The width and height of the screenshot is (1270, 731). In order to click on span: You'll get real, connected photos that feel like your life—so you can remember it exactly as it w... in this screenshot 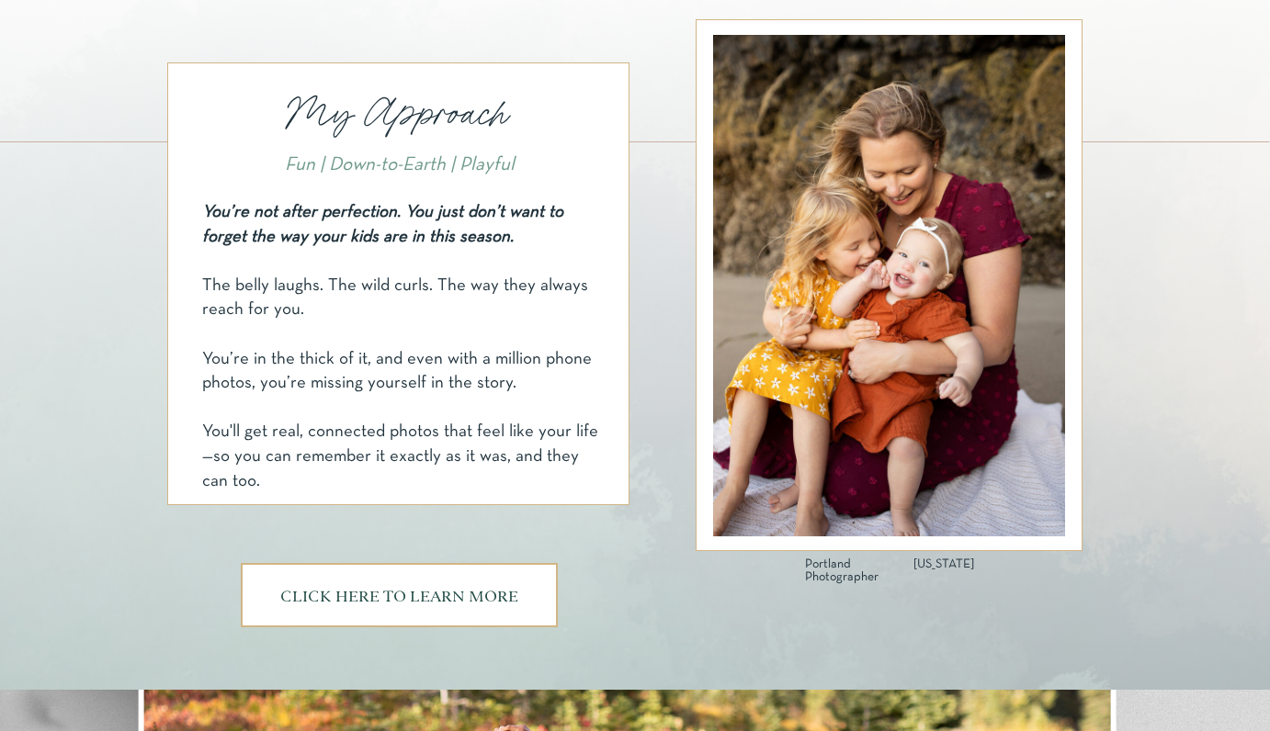, I will do `click(400, 457)`.